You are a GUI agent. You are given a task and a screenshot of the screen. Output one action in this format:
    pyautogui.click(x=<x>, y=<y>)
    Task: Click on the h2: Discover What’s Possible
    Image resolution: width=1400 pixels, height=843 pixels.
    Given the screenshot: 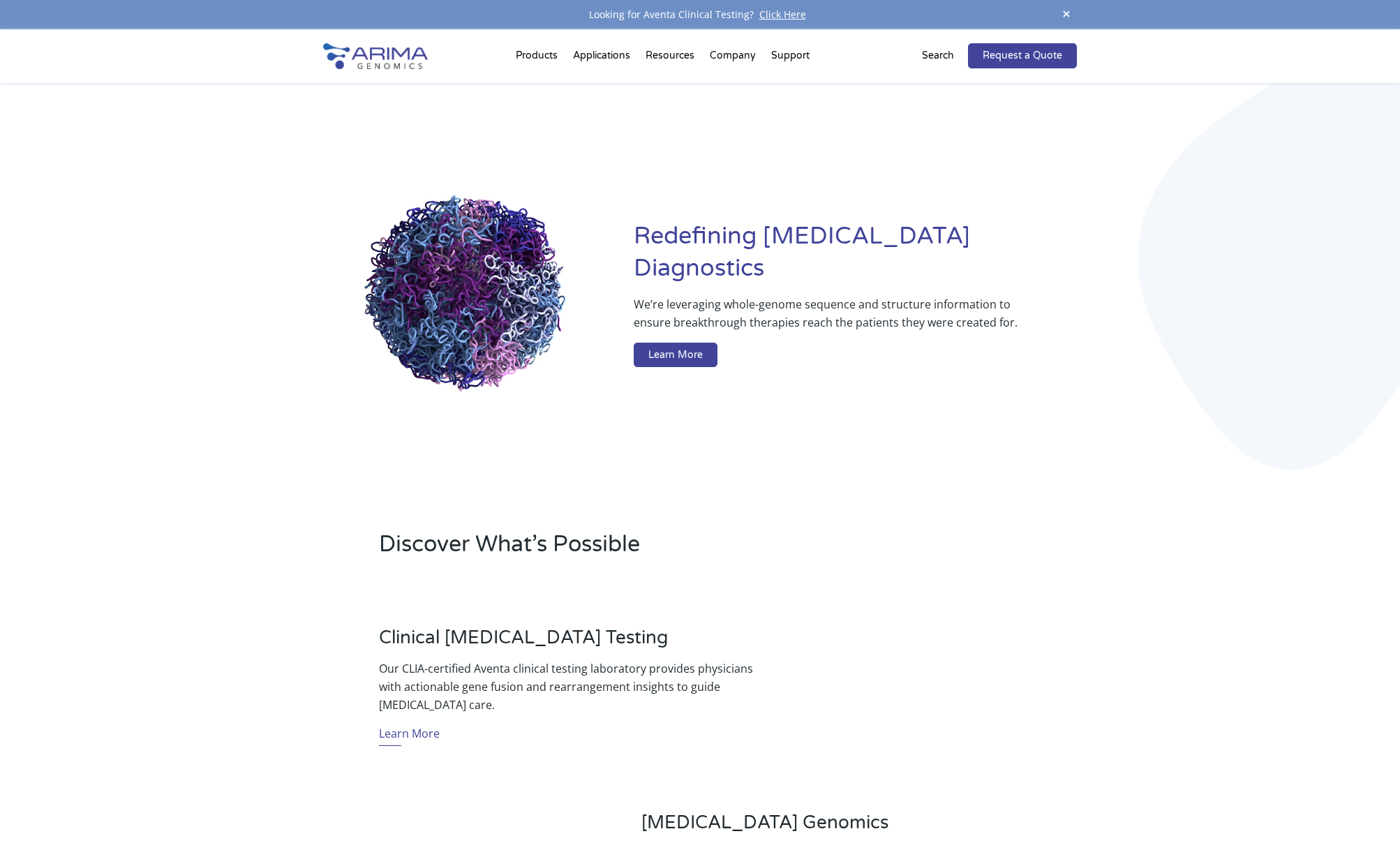 What is the action you would take?
    pyautogui.click(x=628, y=550)
    